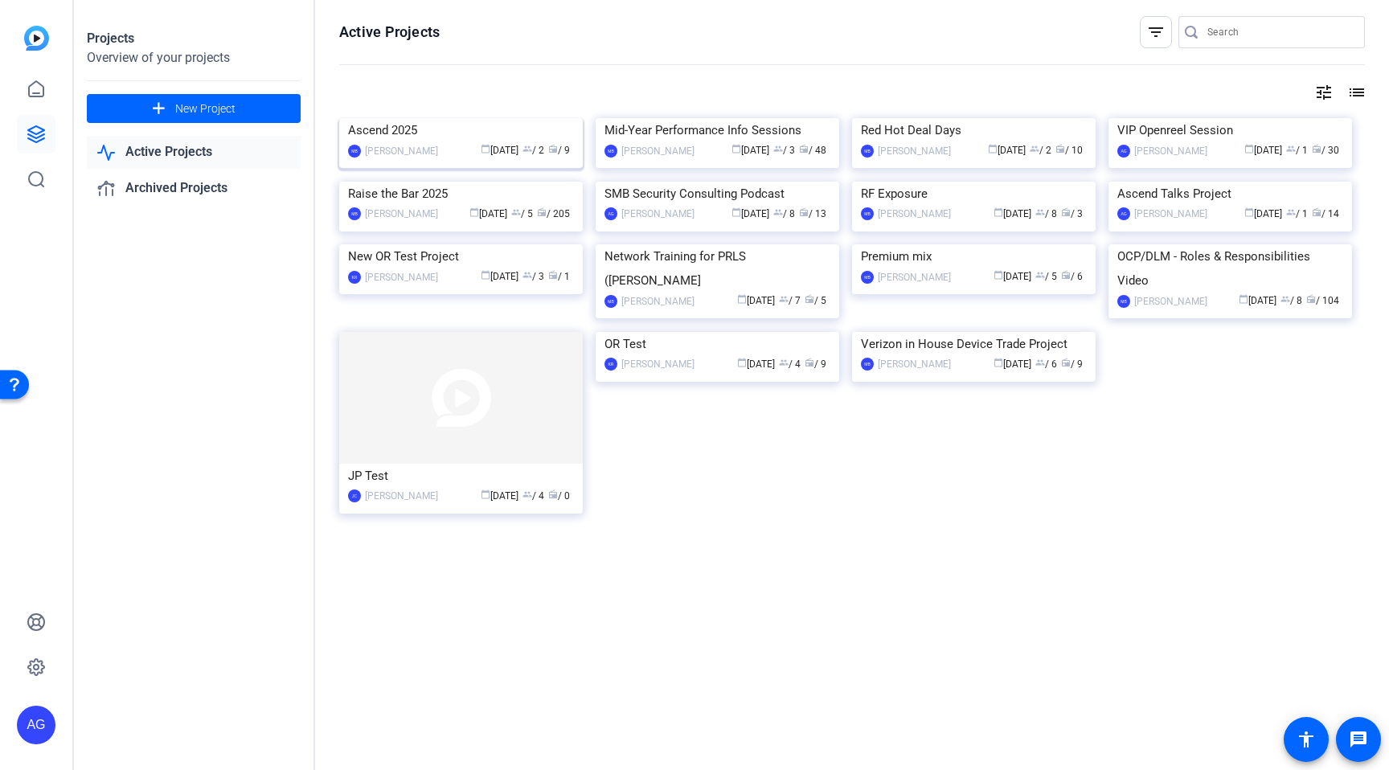 This screenshot has height=770, width=1389. I want to click on span: / 14, so click(1326, 214).